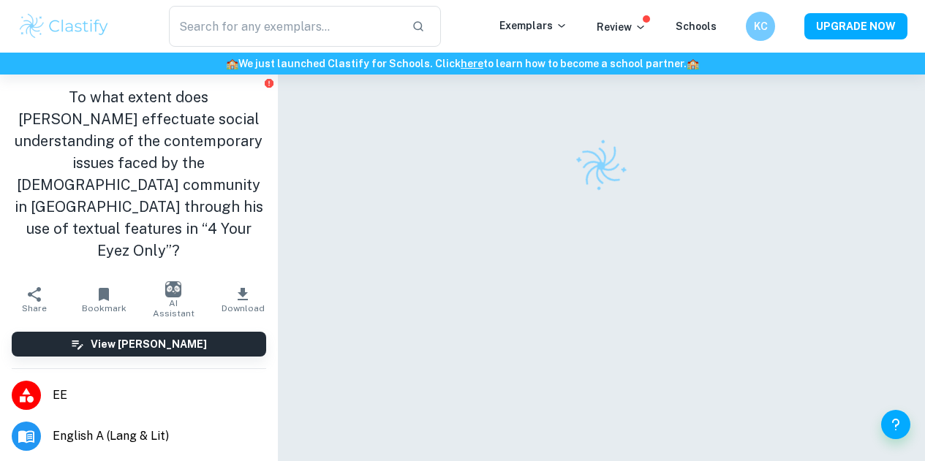 Image resolution: width=925 pixels, height=461 pixels. I want to click on button: Bookmark, so click(104, 300).